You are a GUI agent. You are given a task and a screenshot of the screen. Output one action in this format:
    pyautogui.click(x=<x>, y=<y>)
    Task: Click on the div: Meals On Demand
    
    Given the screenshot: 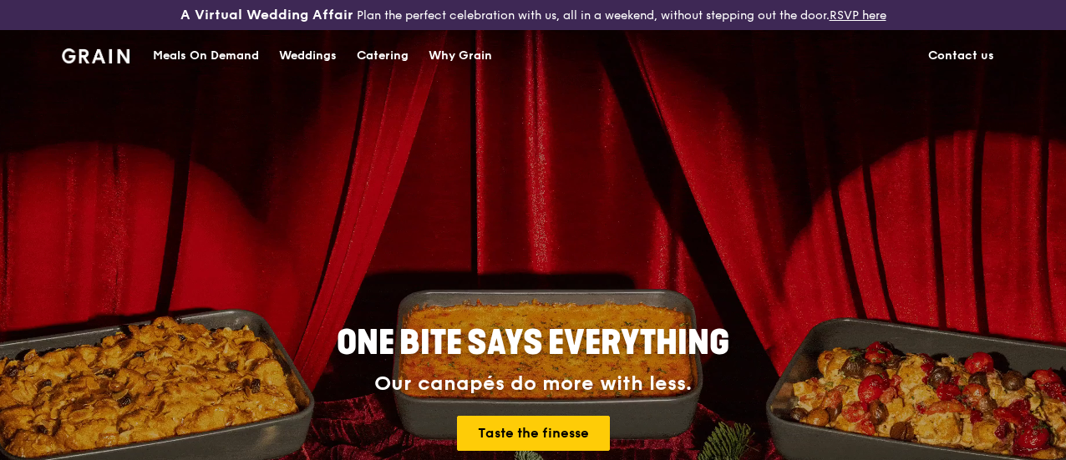 What is the action you would take?
    pyautogui.click(x=206, y=56)
    